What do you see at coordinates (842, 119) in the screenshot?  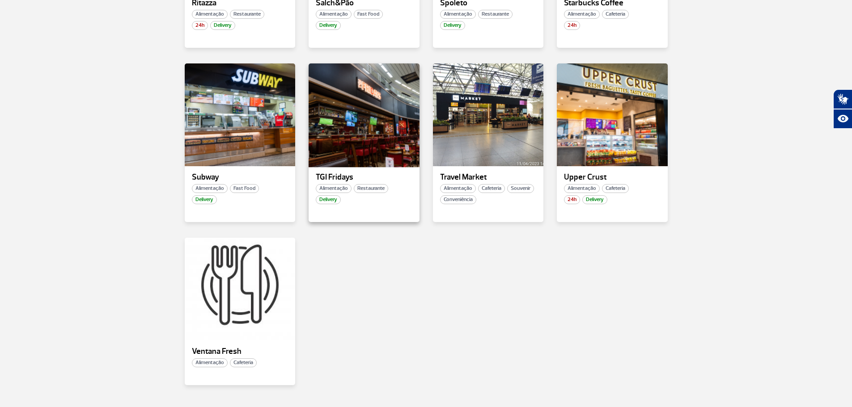 I see `button: Abrir recursos assistivos.` at bounding box center [842, 119].